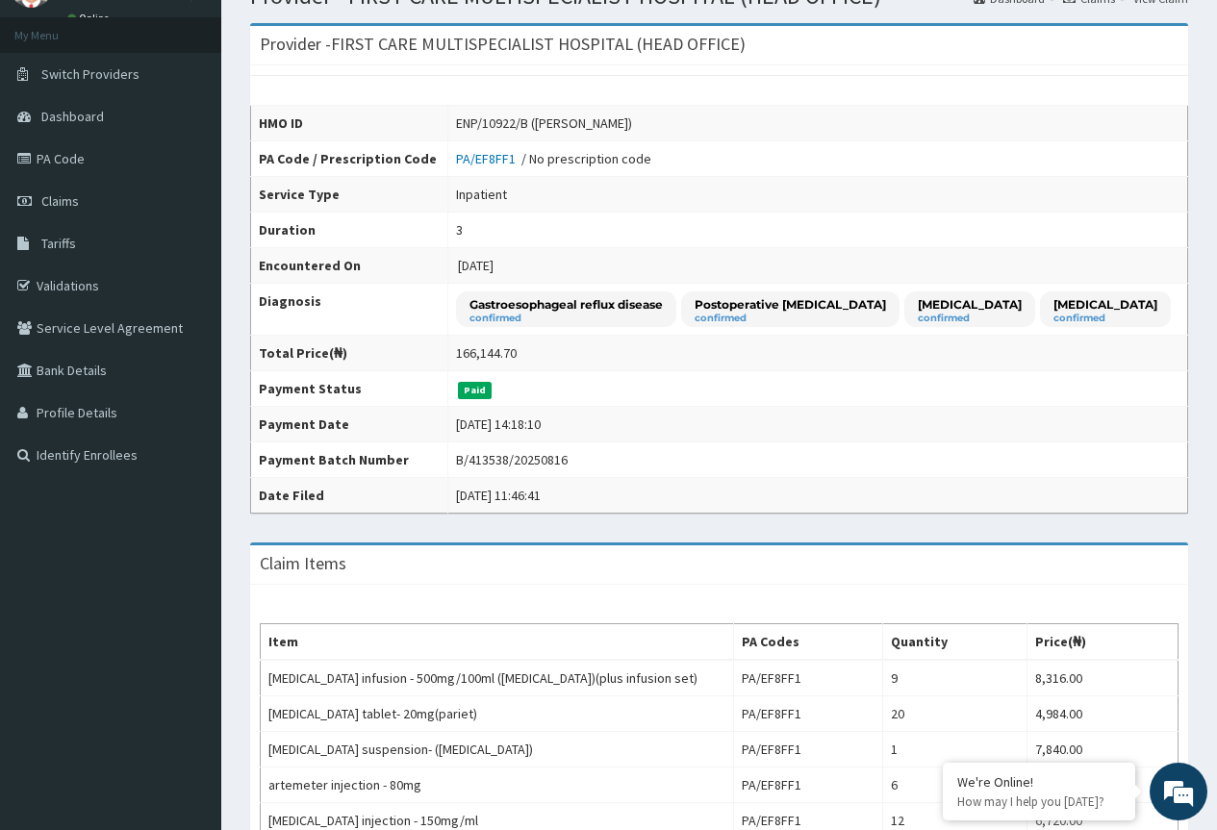 The image size is (1217, 830). I want to click on div: Inpatient, so click(481, 194).